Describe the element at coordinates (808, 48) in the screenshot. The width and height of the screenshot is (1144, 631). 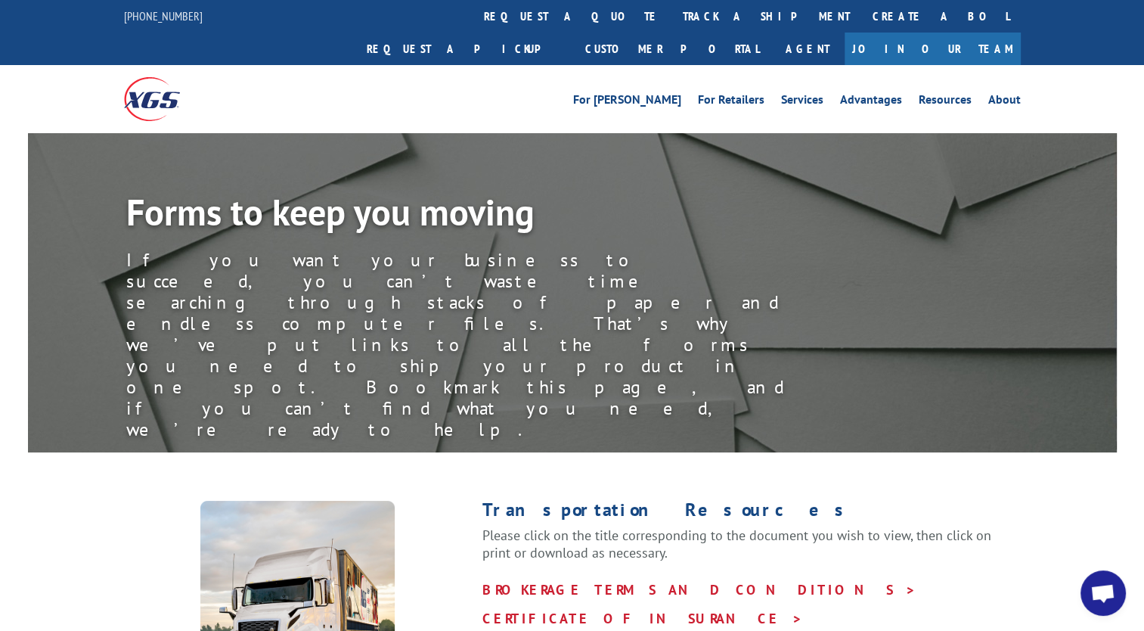
I see `a: Agent` at that location.